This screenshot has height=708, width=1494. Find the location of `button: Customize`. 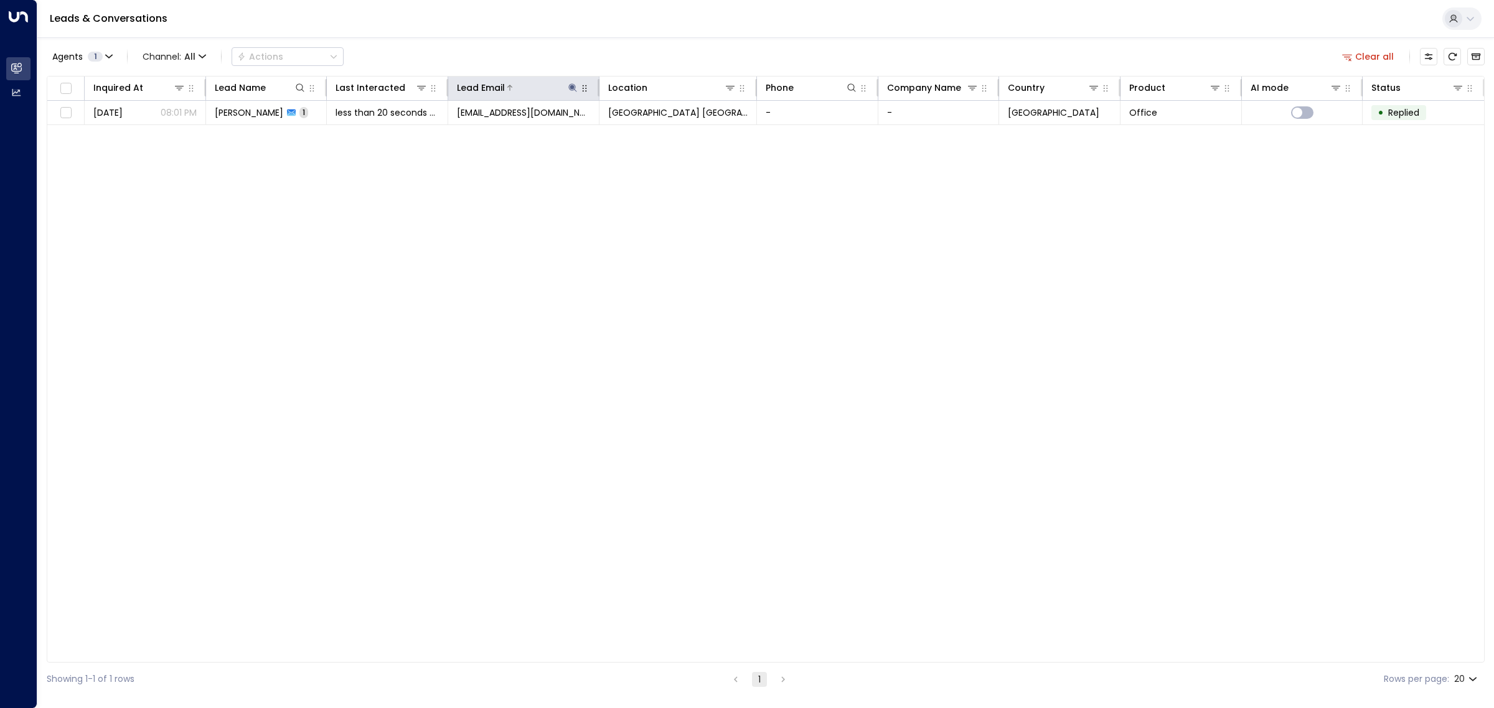

button: Customize is located at coordinates (1429, 57).